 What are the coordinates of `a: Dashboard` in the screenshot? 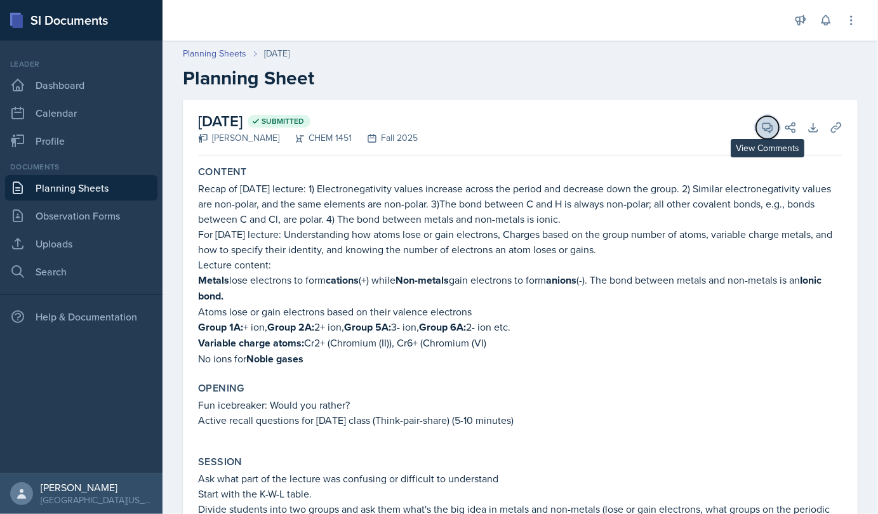 It's located at (81, 85).